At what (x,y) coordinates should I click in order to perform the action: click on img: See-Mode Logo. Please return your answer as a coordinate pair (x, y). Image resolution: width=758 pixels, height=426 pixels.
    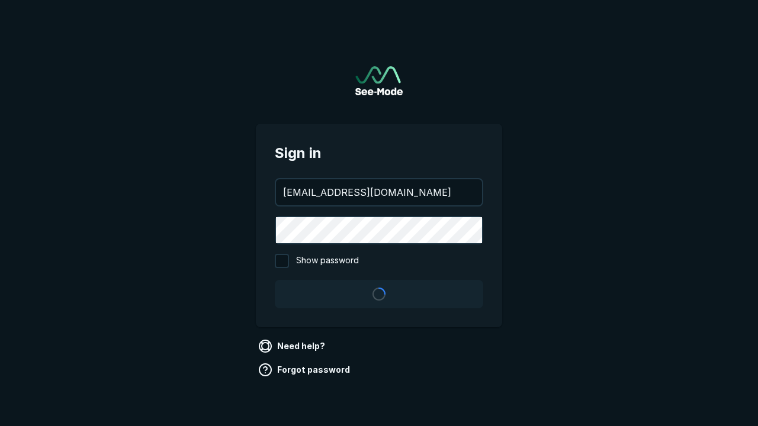
    Looking at the image, I should click on (379, 81).